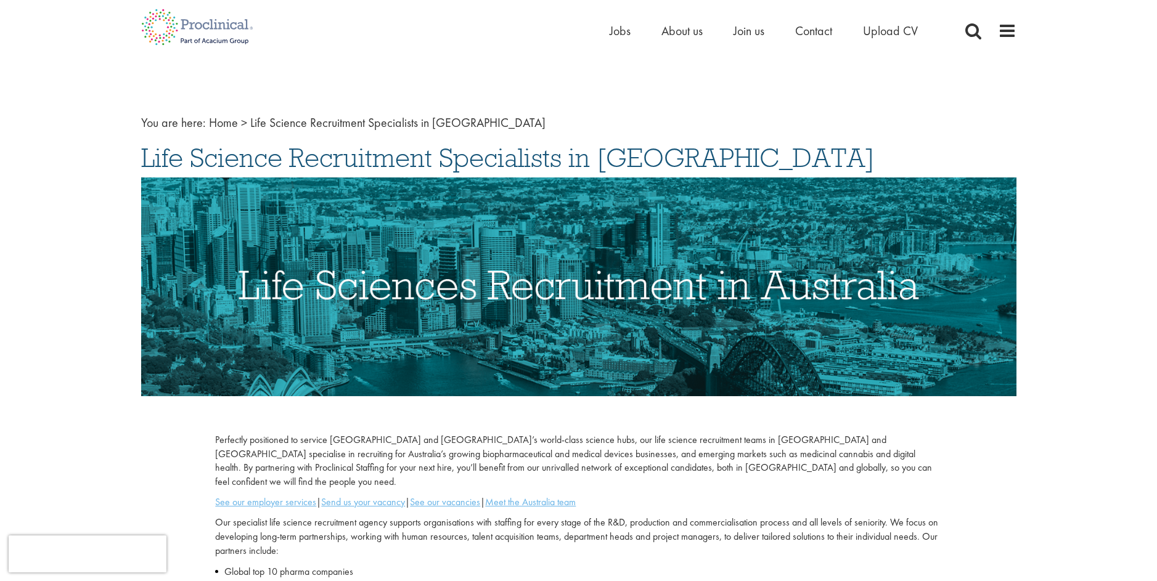 This screenshot has width=1157, height=581. I want to click on u: See our employer services, so click(266, 502).